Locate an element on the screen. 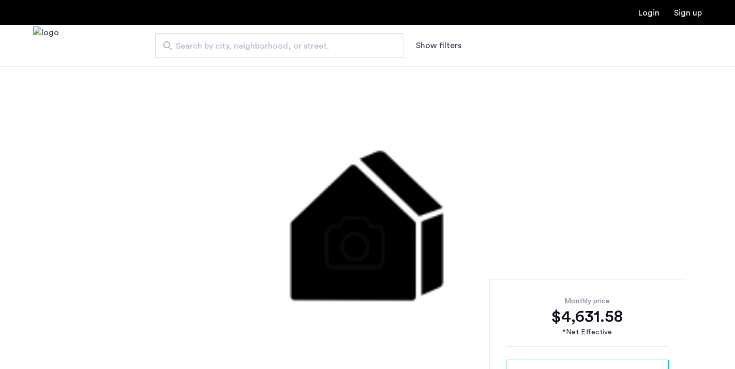  div: *Net Effective is located at coordinates (587, 332).